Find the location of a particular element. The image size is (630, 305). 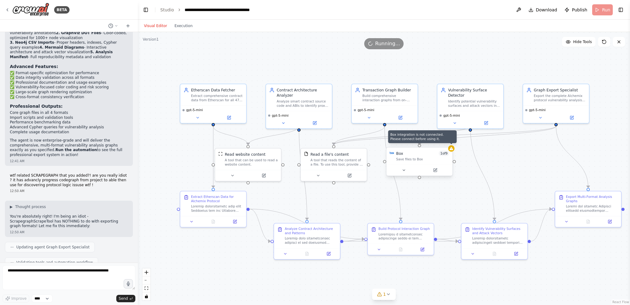

g: Edge from 4cacfa22-9c68-4828-8f0e-297121183f38 to 95590ce2-afe7-48ae-b9d1-bbbddf5657b2 is located at coordinates (393, 173).